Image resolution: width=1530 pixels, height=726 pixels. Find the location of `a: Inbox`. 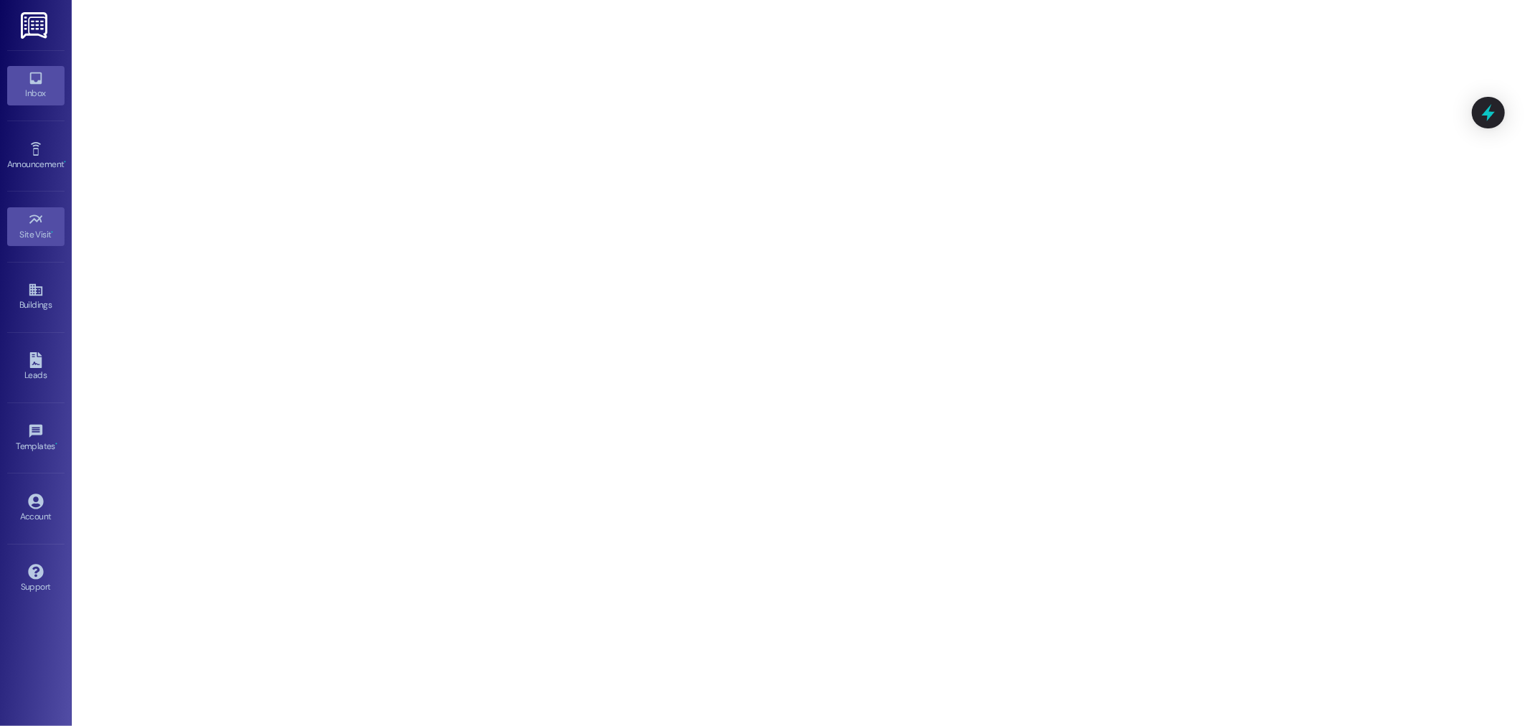

a: Inbox is located at coordinates (36, 85).